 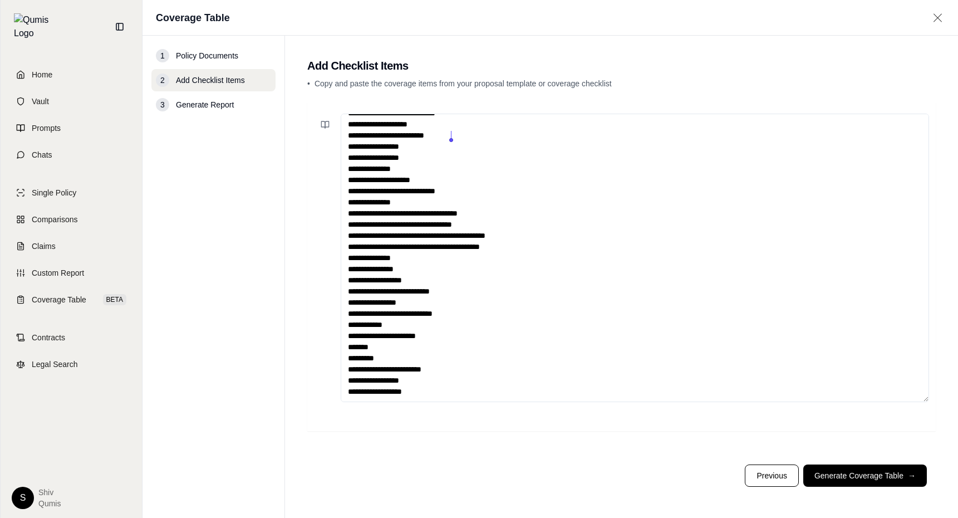 I want to click on span: Shiv, so click(x=50, y=492).